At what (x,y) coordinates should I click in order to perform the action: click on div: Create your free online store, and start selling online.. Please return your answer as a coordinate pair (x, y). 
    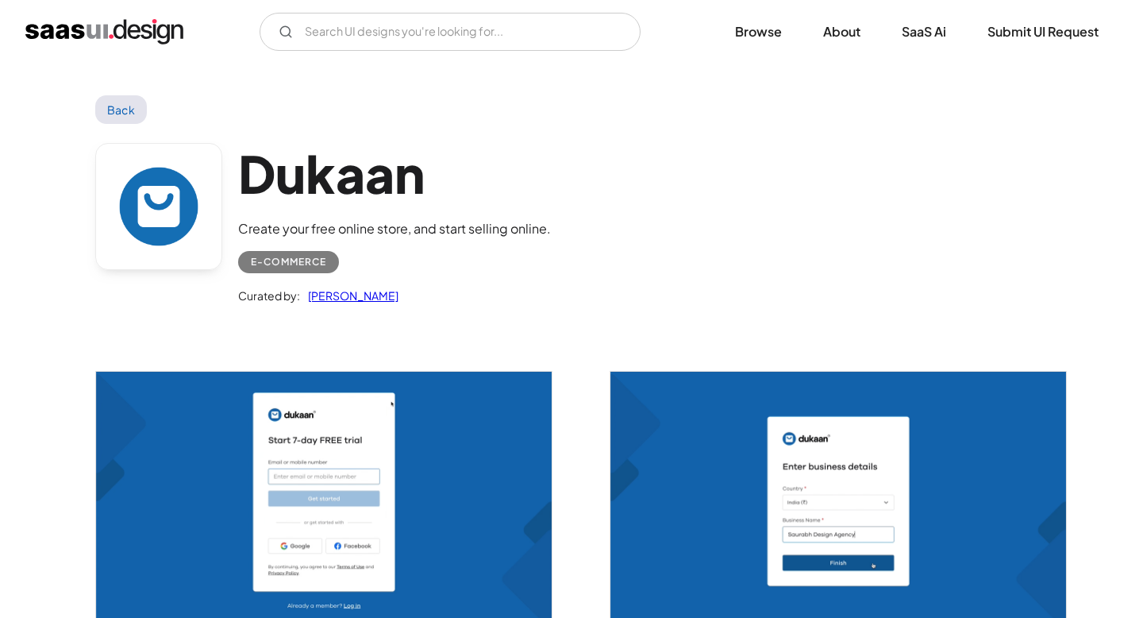
    Looking at the image, I should click on (395, 229).